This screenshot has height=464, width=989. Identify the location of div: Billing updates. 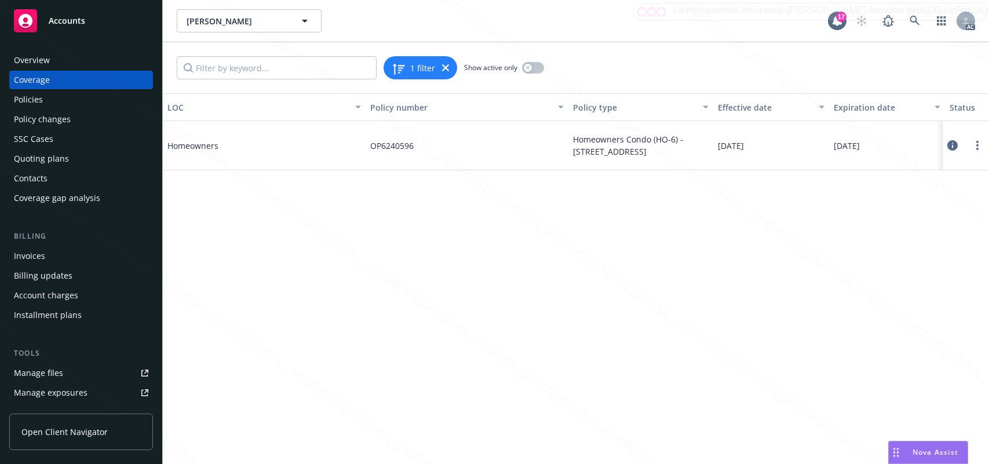
(43, 276).